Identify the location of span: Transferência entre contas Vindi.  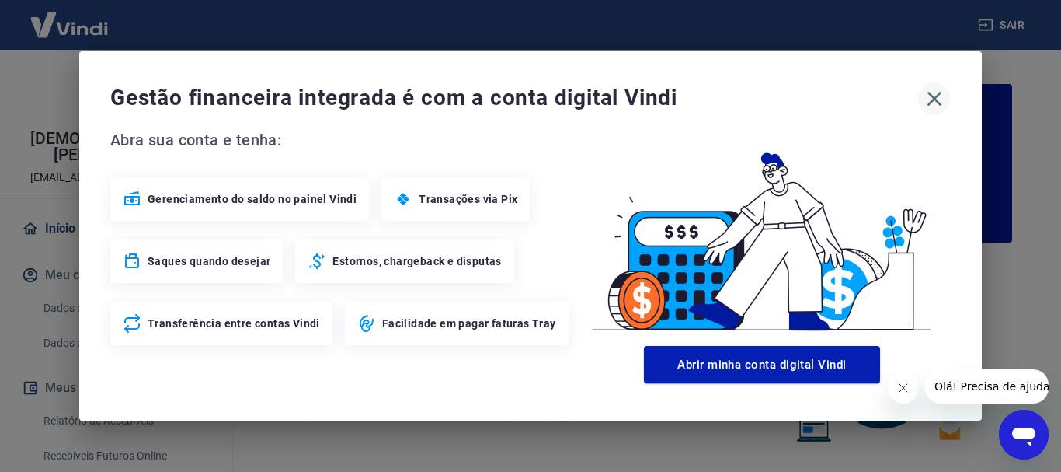
(234, 323).